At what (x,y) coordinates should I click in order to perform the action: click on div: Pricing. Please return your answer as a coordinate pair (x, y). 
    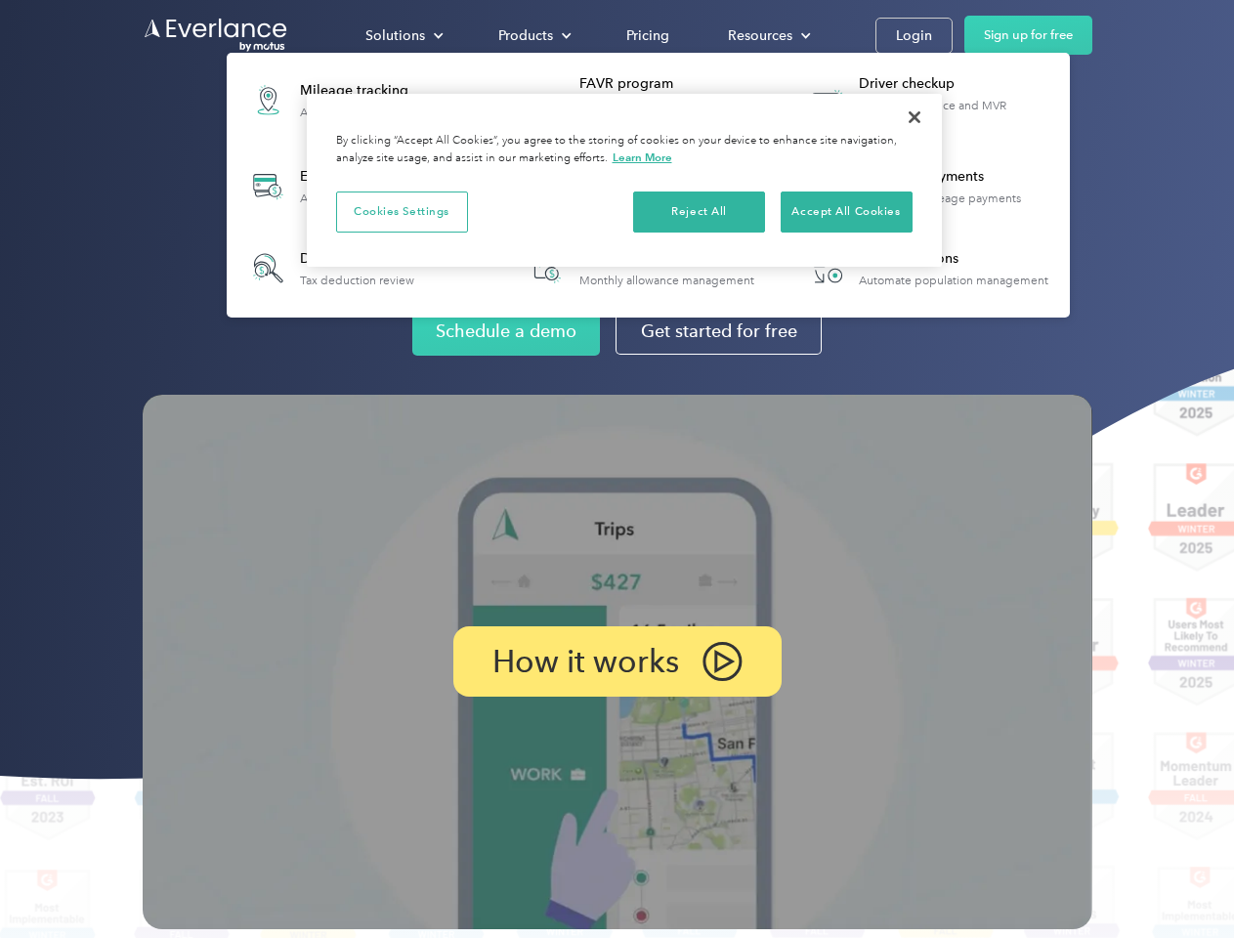
    Looking at the image, I should click on (648, 35).